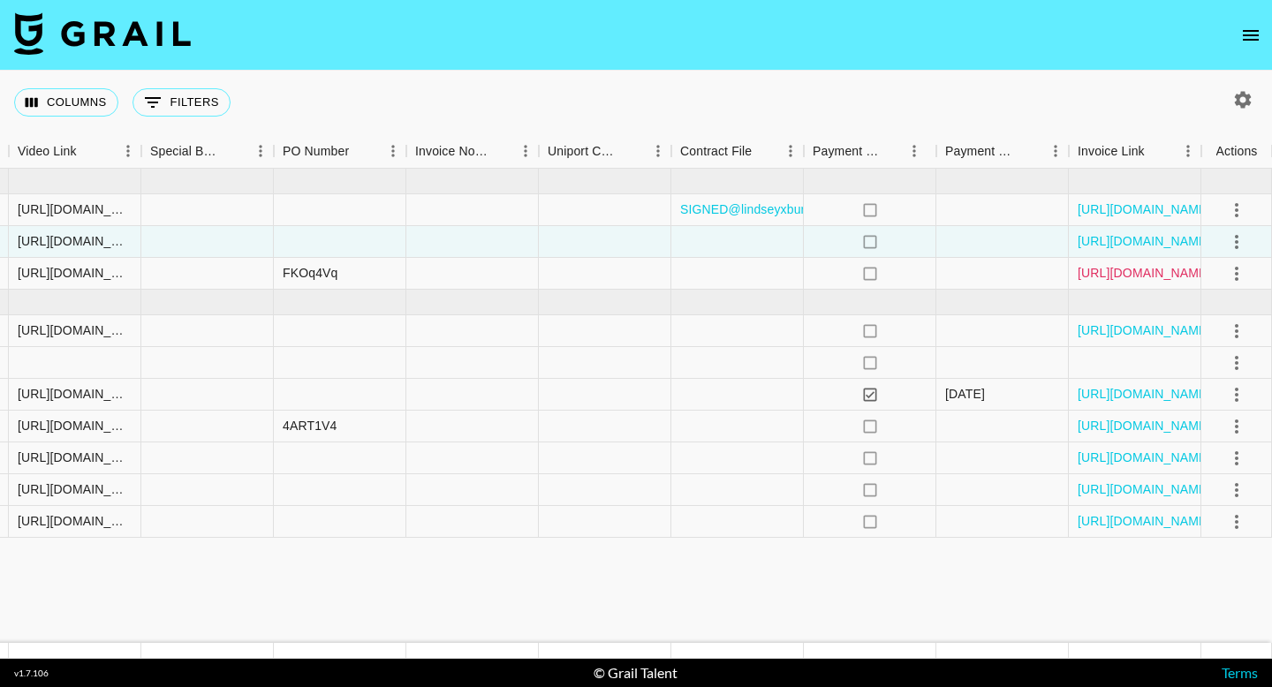 The image size is (1272, 687). I want to click on img: Grail Talent, so click(102, 34).